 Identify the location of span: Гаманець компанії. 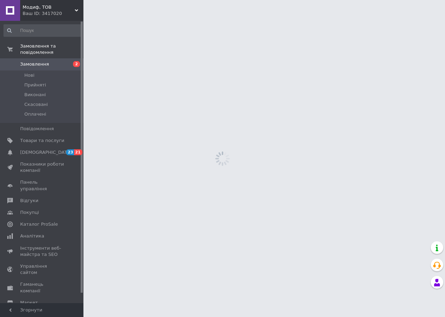
(42, 288).